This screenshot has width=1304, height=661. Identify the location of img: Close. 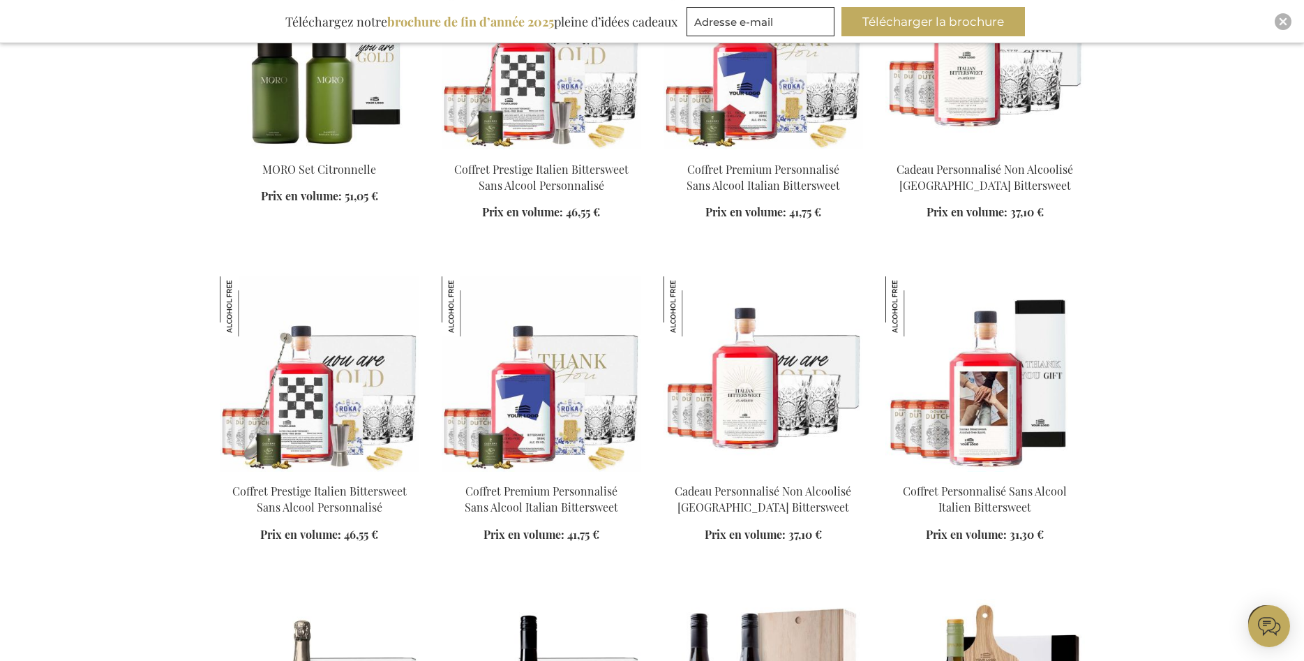
(1284, 22).